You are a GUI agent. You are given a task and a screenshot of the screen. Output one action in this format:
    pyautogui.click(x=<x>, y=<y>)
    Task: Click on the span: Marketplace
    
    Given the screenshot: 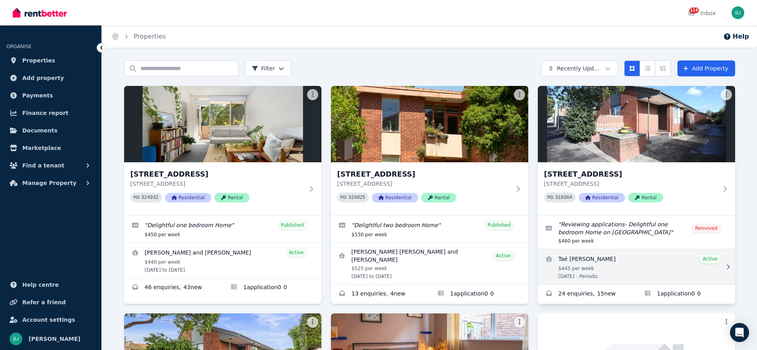 What is the action you would take?
    pyautogui.click(x=41, y=148)
    